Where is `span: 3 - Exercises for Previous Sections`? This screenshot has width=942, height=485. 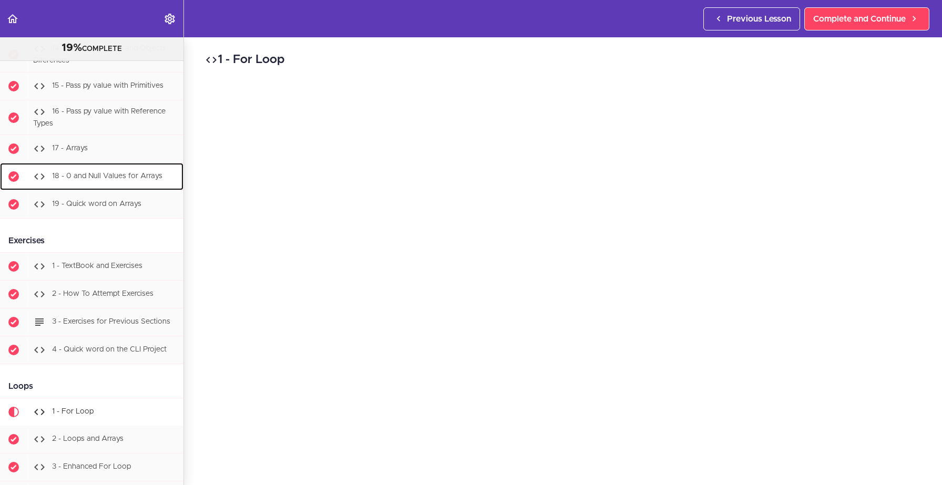
span: 3 - Exercises for Previous Sections is located at coordinates (111, 322).